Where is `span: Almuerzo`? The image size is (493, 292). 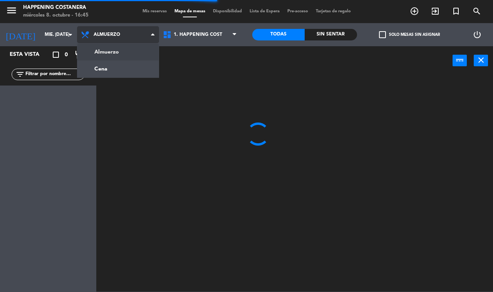
span: Almuerzo is located at coordinates (107, 35).